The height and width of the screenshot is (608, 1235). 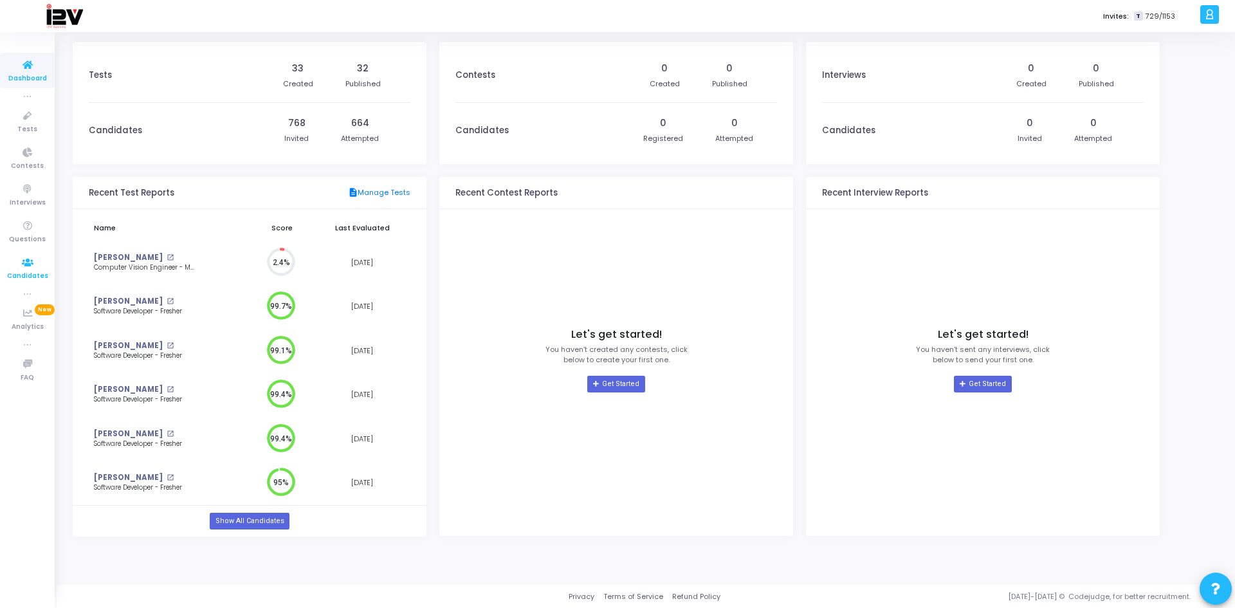 What do you see at coordinates (1116, 16) in the screenshot?
I see `label: Invites:` at bounding box center [1116, 16].